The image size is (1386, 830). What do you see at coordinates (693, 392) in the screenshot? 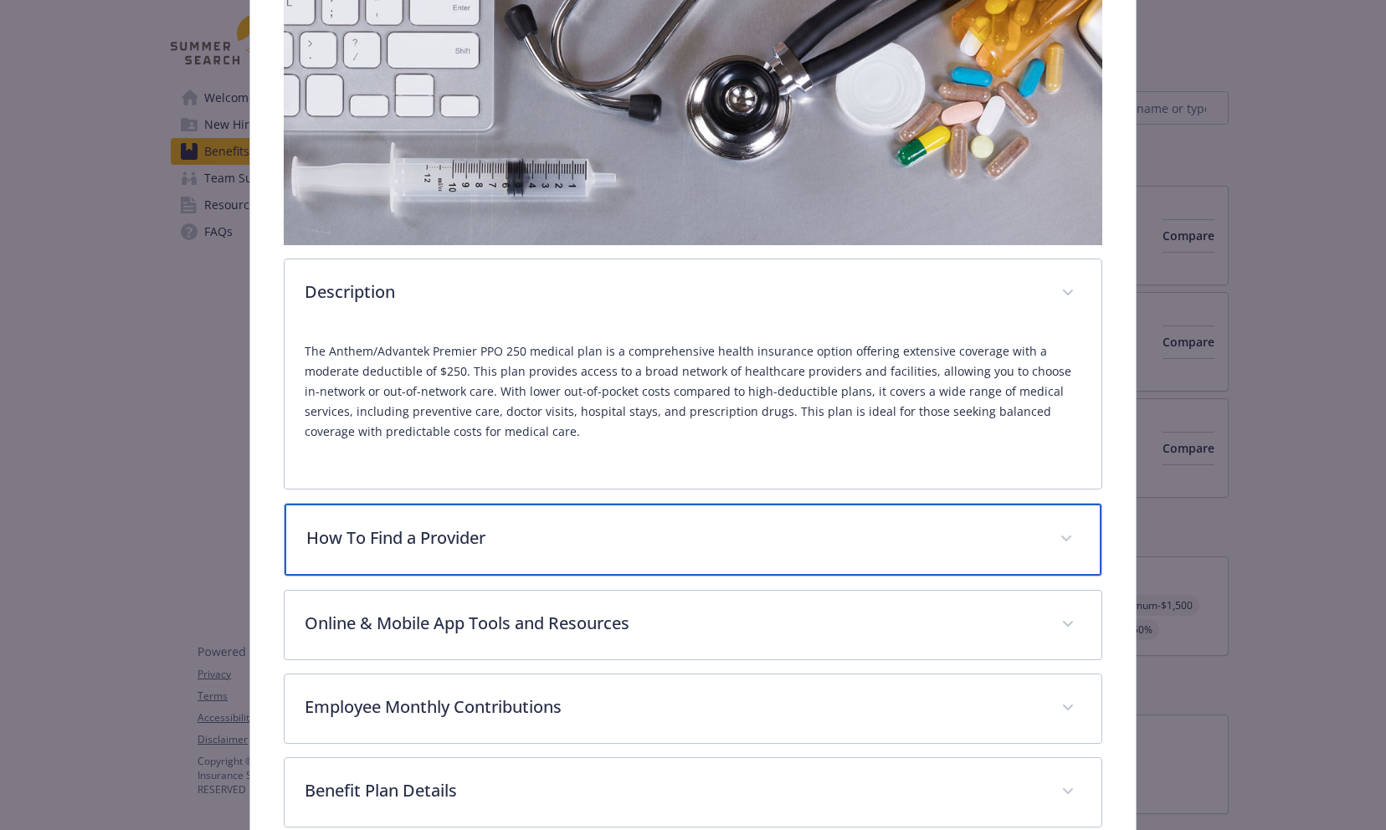
I see `p: The Anthem/Advantek Premier PPO 250 medical plan is a comprehensive health insurance option offer...` at bounding box center [693, 392].